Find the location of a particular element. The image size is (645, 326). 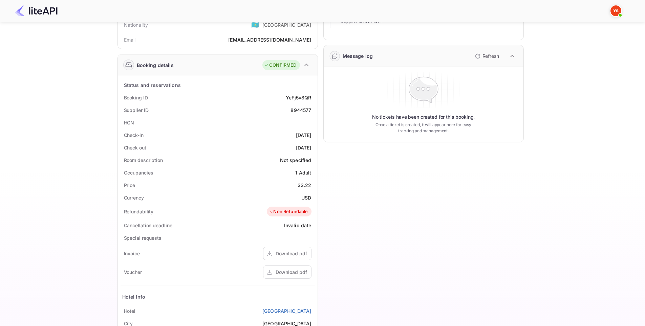

div: Nationality is located at coordinates (136, 25).